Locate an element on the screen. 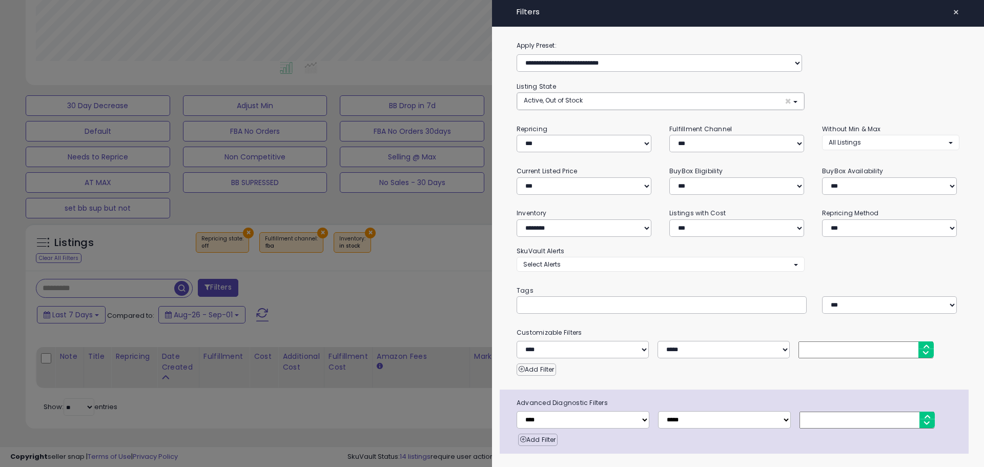 The height and width of the screenshot is (467, 984). small: BuyBox Eligibility is located at coordinates (696, 171).